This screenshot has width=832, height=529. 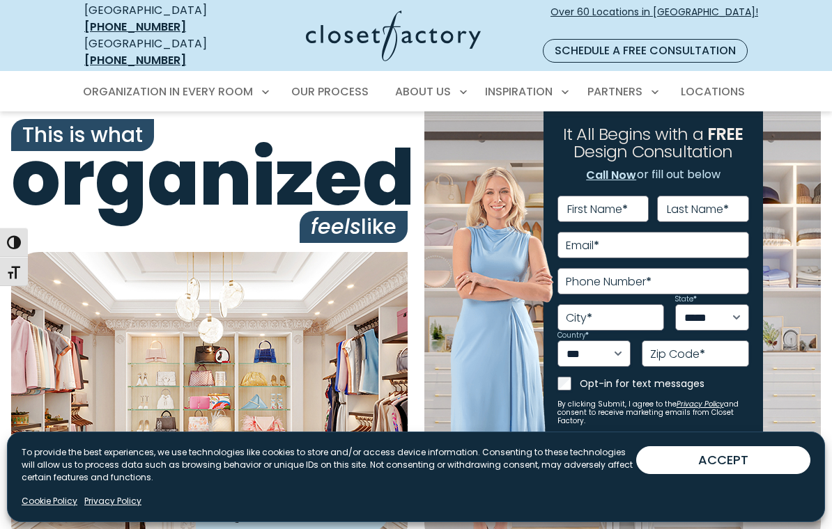 I want to click on span: FREE, so click(x=725, y=134).